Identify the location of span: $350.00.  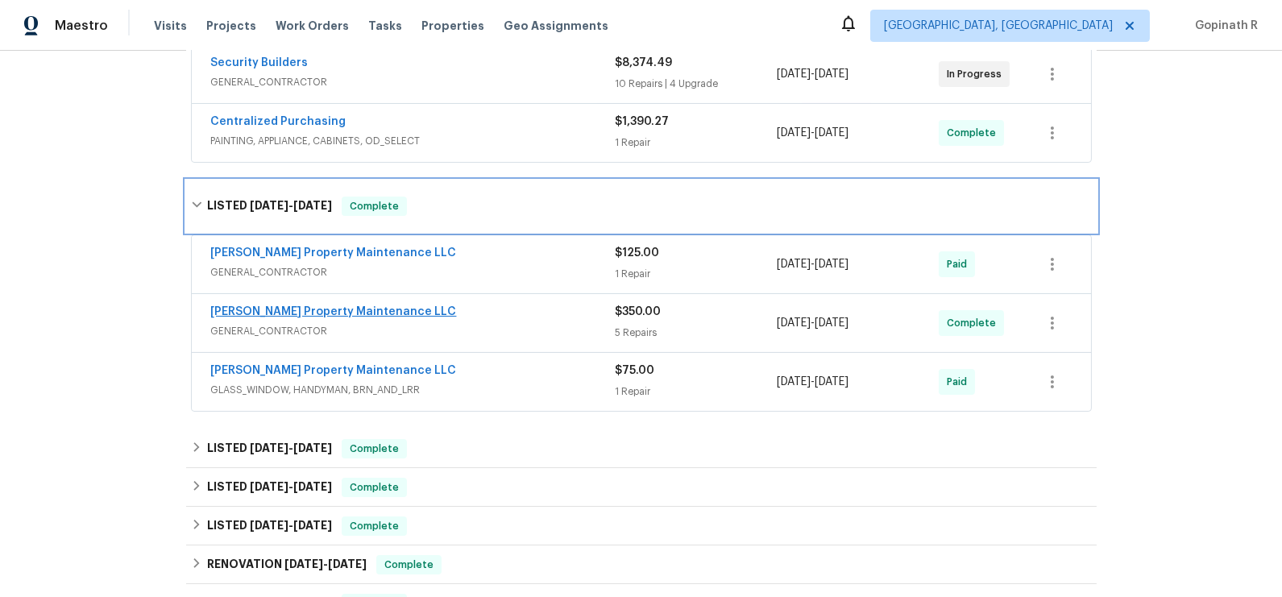
(638, 312).